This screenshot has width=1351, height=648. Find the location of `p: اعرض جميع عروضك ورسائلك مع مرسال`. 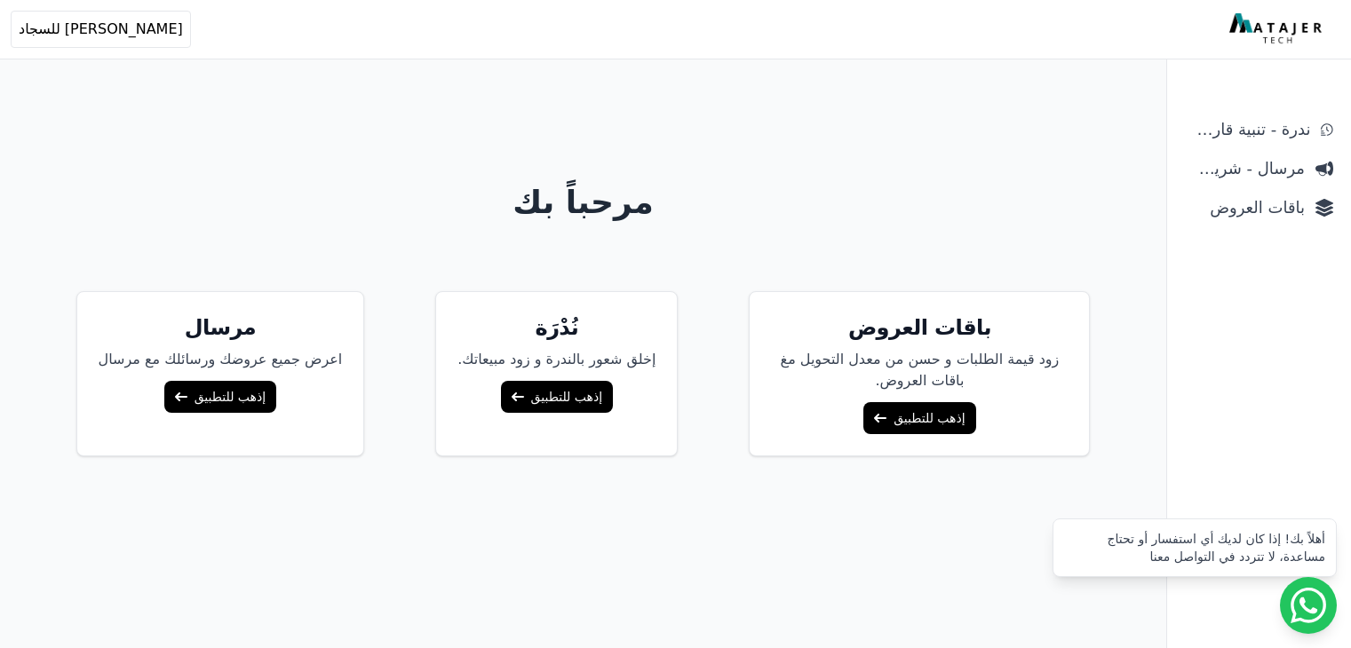

p: اعرض جميع عروضك ورسائلك مع مرسال is located at coordinates (220, 360).